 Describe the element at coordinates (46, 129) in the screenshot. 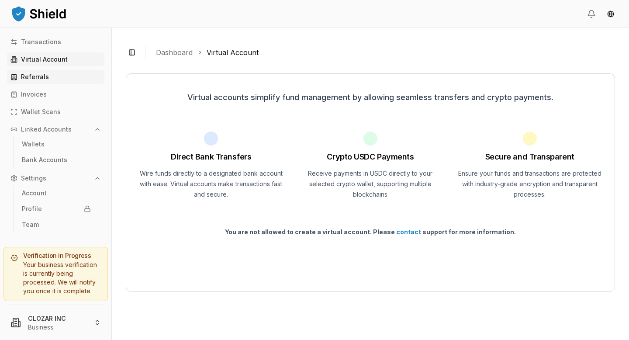

I see `p: Linked Accounts` at that location.